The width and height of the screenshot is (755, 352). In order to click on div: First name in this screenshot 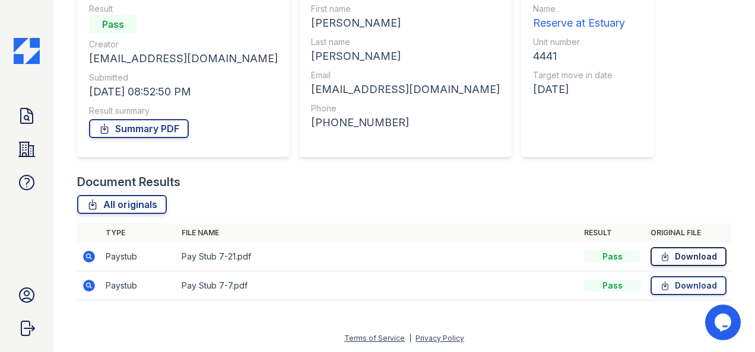, I will do `click(405, 9)`.